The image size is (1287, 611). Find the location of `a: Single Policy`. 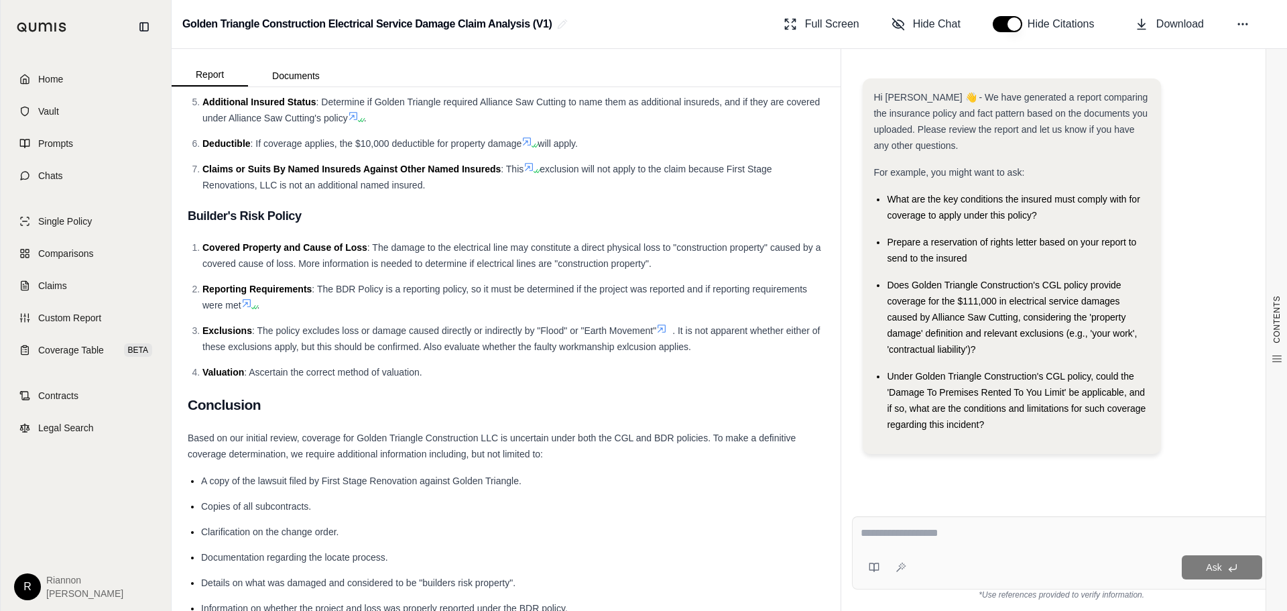

a: Single Policy is located at coordinates (86, 221).